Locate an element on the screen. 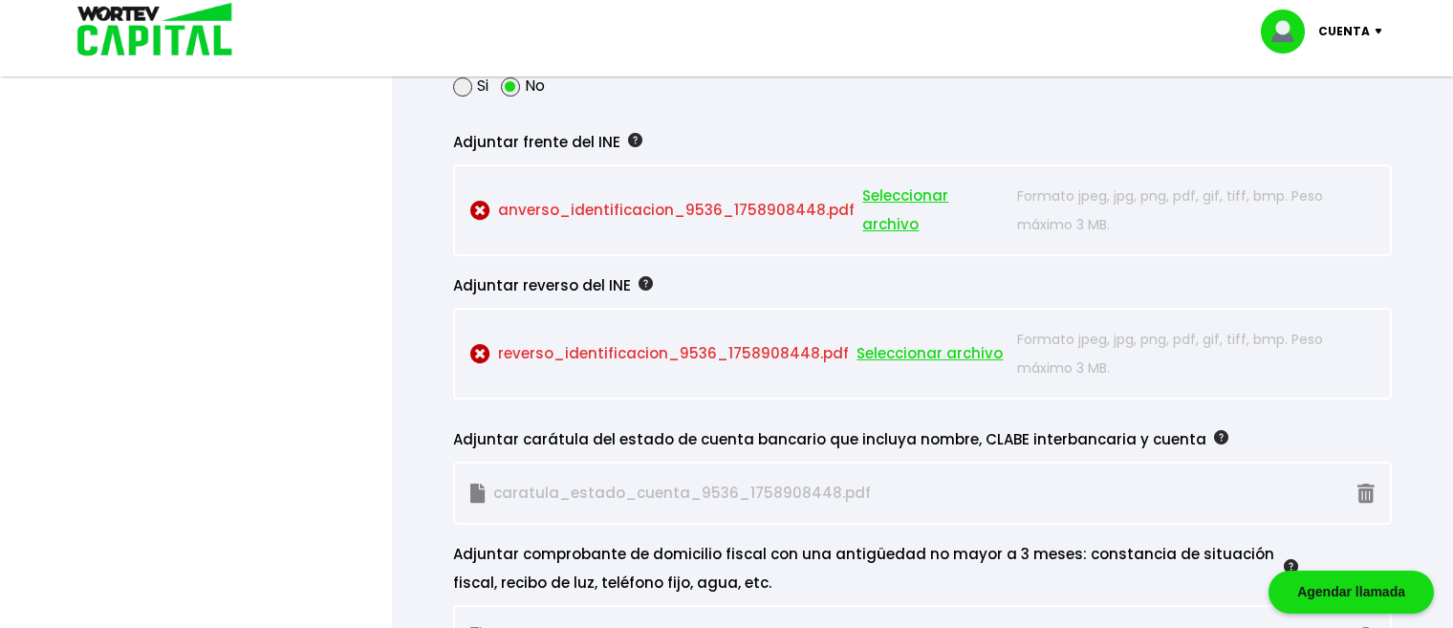 The image size is (1453, 628). img: gray-file.d3045238.svg is located at coordinates (478, 493).